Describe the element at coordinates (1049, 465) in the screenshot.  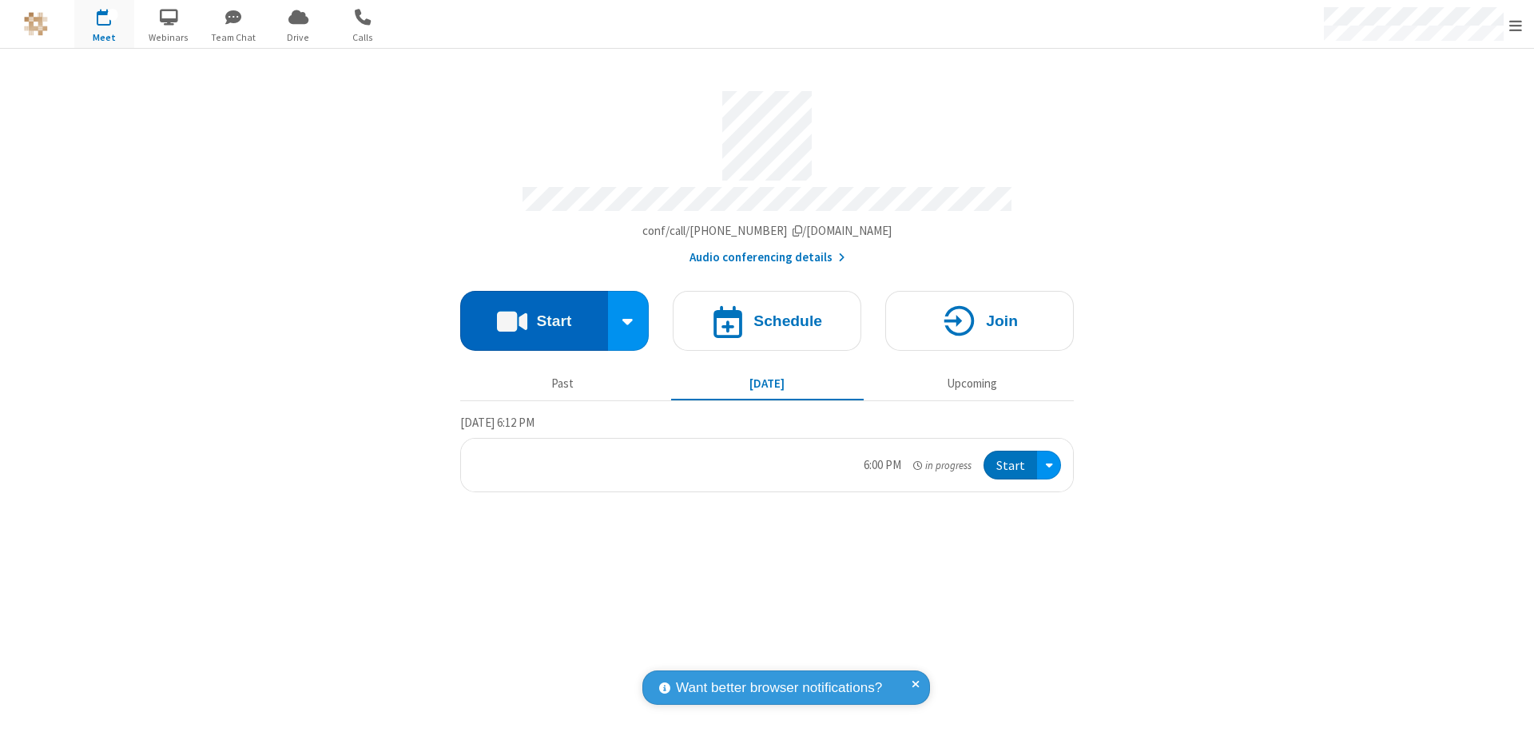
I see `div: Open menu` at that location.